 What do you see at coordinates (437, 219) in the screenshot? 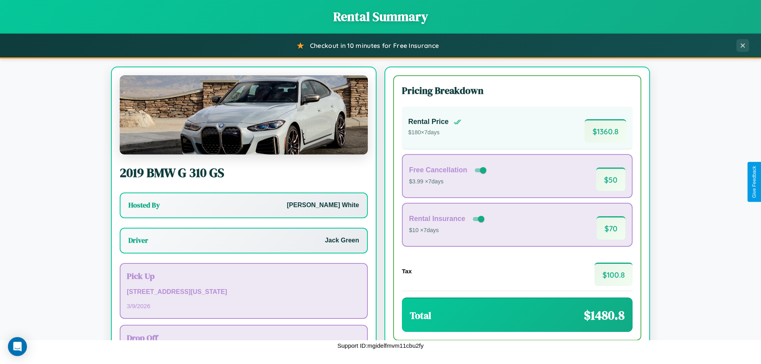
I see `h4: Rental Insurance` at bounding box center [437, 219].